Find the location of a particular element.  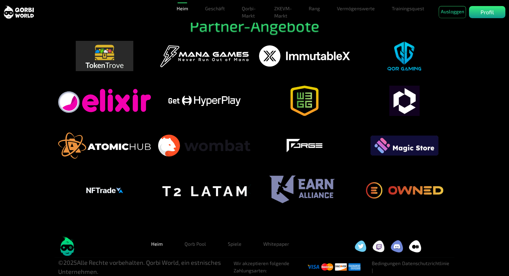

font: Qorb Pool is located at coordinates (195, 244).